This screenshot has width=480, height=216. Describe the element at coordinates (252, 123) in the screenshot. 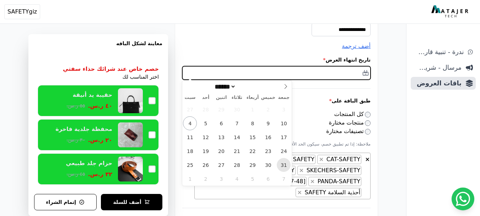

I see `span: أكتوبر 8, 2025` at that location.